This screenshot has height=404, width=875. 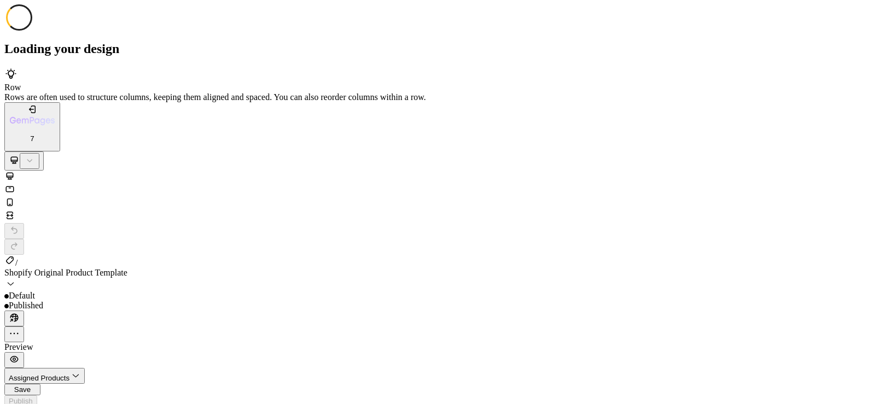 What do you see at coordinates (44, 376) in the screenshot?
I see `button: Assigned Products` at bounding box center [44, 376].